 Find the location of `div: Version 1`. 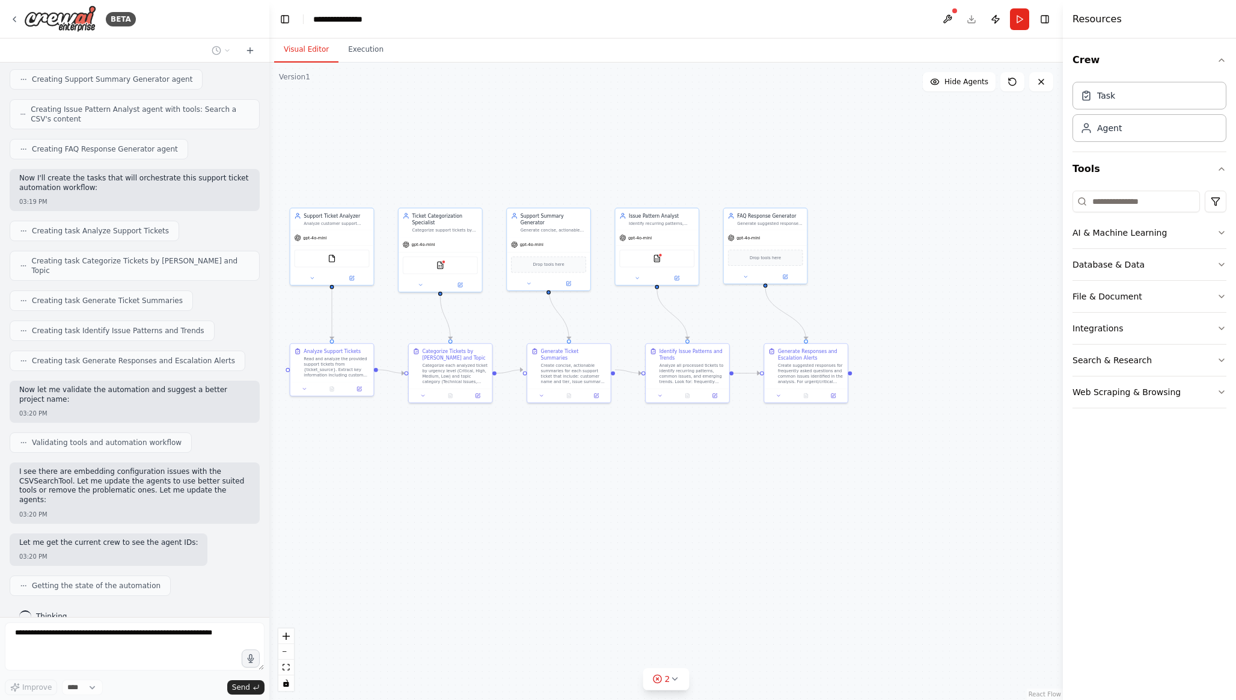

div: Version 1 is located at coordinates (295, 77).